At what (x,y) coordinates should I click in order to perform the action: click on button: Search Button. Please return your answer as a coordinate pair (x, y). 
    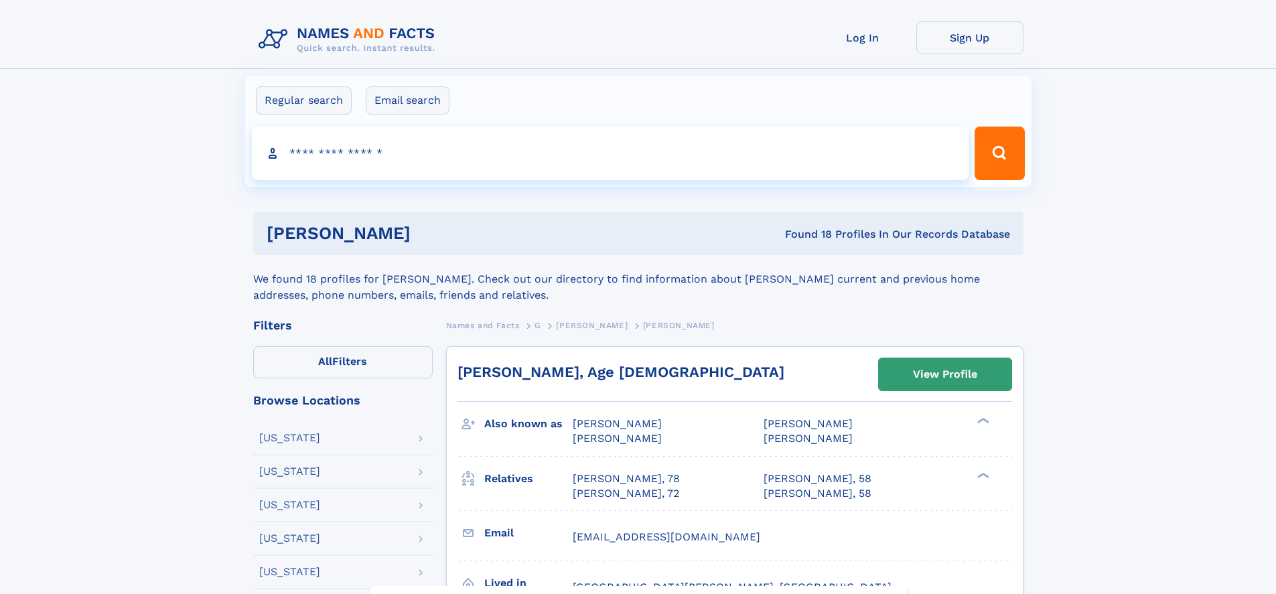
    Looking at the image, I should click on (1000, 153).